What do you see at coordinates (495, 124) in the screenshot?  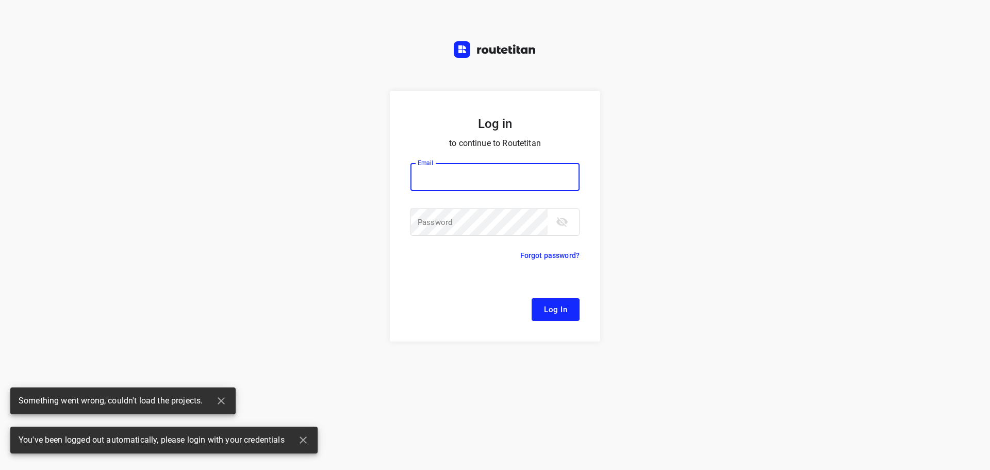 I see `h5: Log in` at bounding box center [495, 124].